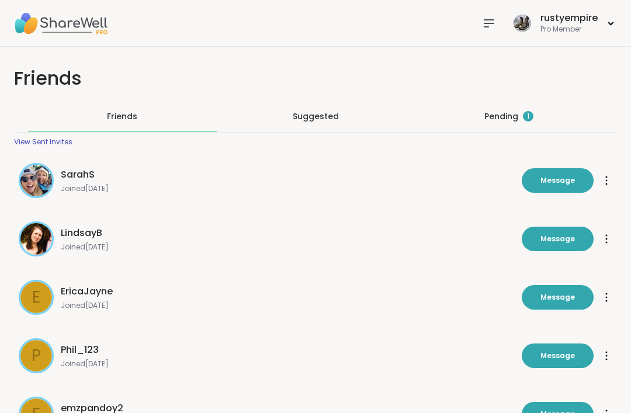 This screenshot has height=413, width=631. I want to click on img: SarahS, so click(36, 181).